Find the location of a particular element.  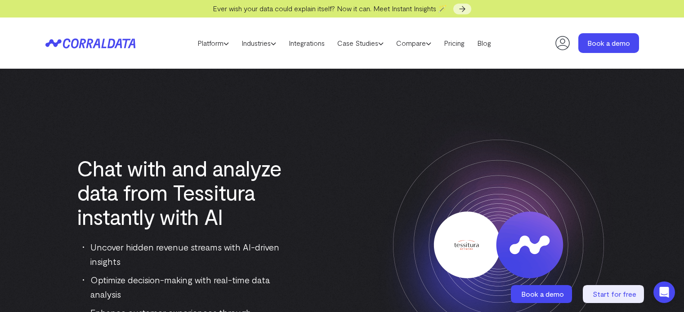

span: Ever wish your data could explain itself? Now it can. Meet Instant Insights 🪄 is located at coordinates (329, 8).